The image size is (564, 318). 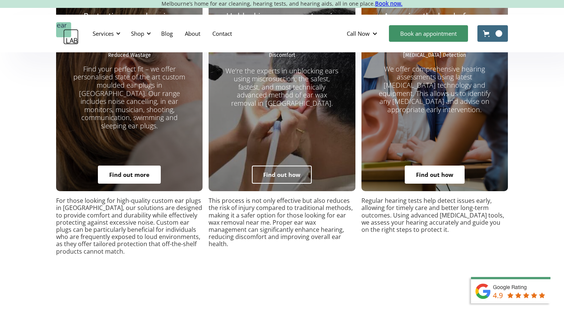 I want to click on a: Blog, so click(x=167, y=34).